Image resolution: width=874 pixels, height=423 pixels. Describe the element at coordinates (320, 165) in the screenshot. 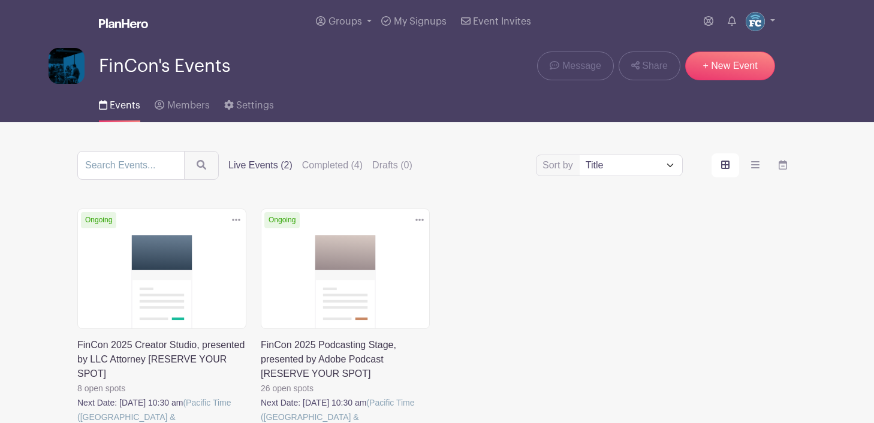

I see `div: filters` at that location.